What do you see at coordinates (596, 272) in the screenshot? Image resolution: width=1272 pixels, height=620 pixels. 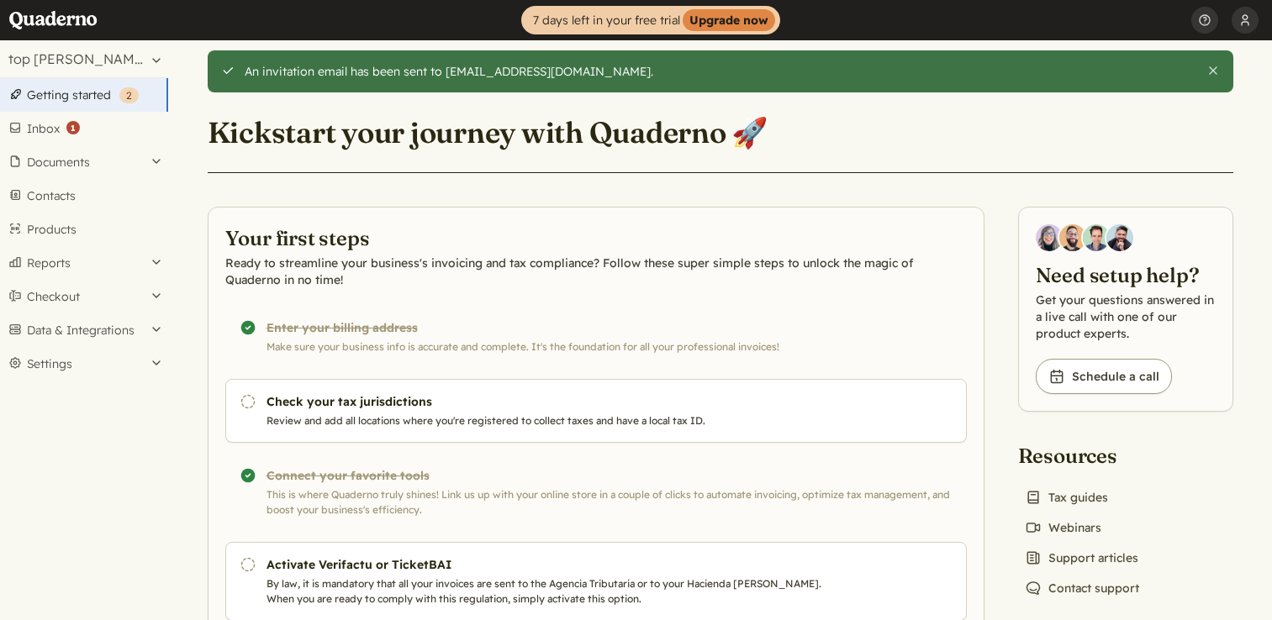 I see `p: Ready to streamline your business's invoicing and tax compliance? Follow these super simple steps...` at bounding box center [596, 272].